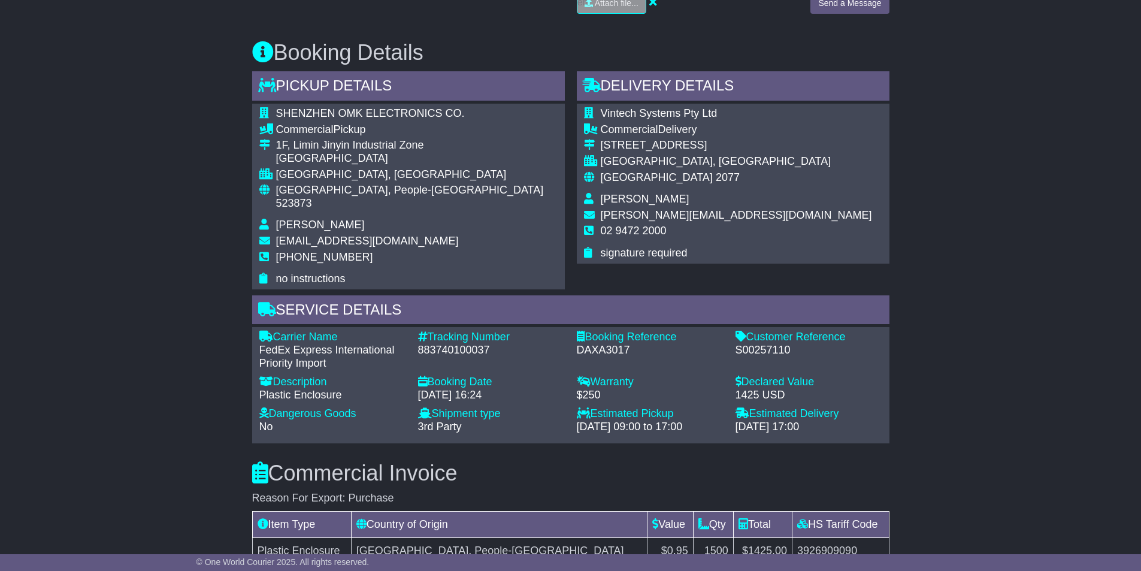 The image size is (1141, 571). I want to click on div: Estimated Pickup, so click(650, 414).